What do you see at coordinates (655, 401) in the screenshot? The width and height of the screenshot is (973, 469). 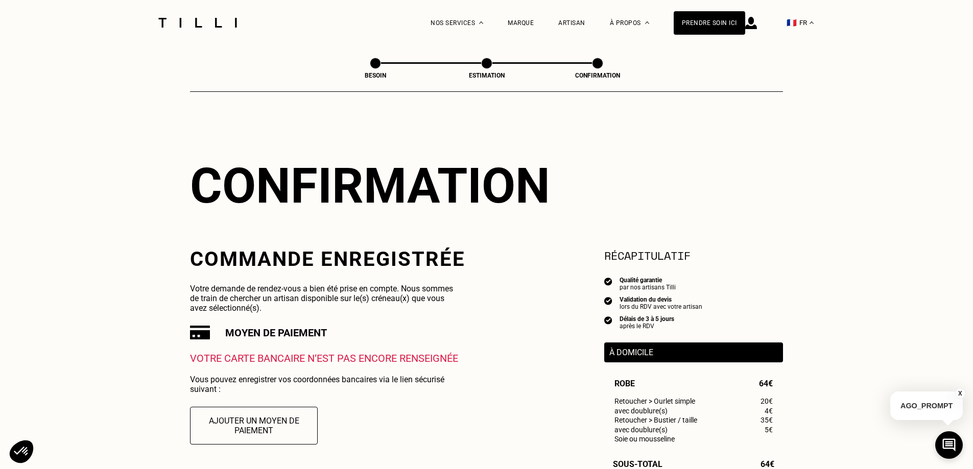 I see `span: Retoucher > Ourlet simple` at bounding box center [655, 401].